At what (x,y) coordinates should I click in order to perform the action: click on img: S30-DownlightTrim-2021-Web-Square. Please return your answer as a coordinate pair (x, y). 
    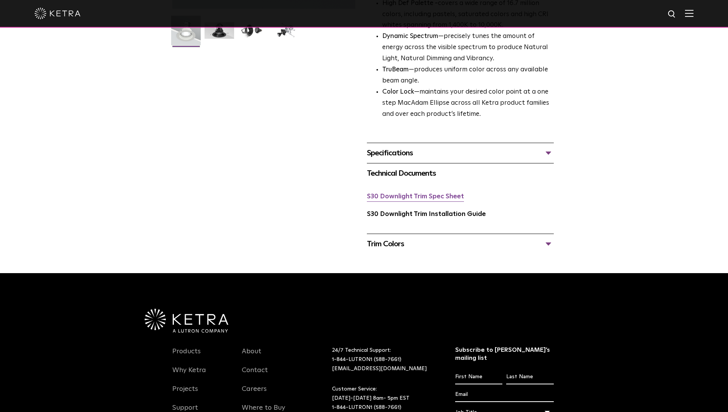
    Looking at the image, I should click on (186, 33).